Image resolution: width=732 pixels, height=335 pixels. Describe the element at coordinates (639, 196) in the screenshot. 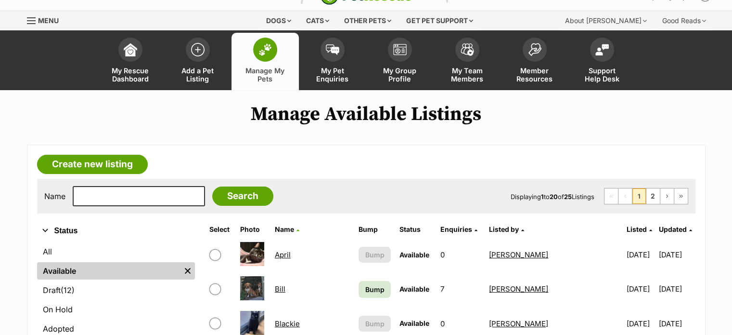

I see `span: Page 1` at that location.